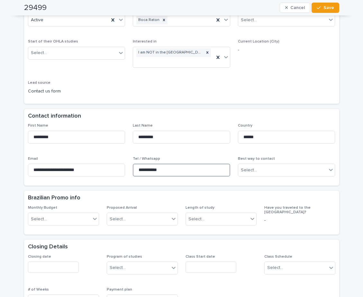 This screenshot has width=363, height=297. What do you see at coordinates (42, 208) in the screenshot?
I see `span: Monthly Budget` at bounding box center [42, 208].